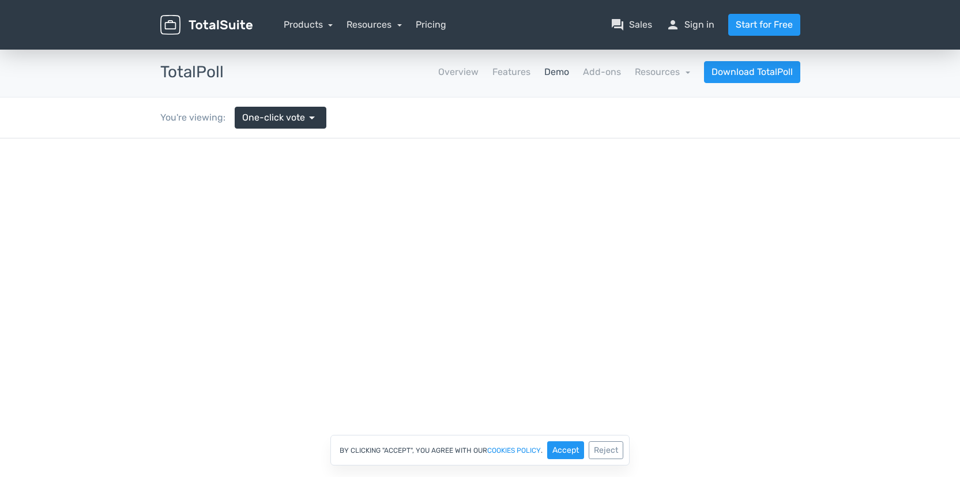 The height and width of the screenshot is (477, 960). What do you see at coordinates (617, 25) in the screenshot?
I see `span: question_answer` at bounding box center [617, 25].